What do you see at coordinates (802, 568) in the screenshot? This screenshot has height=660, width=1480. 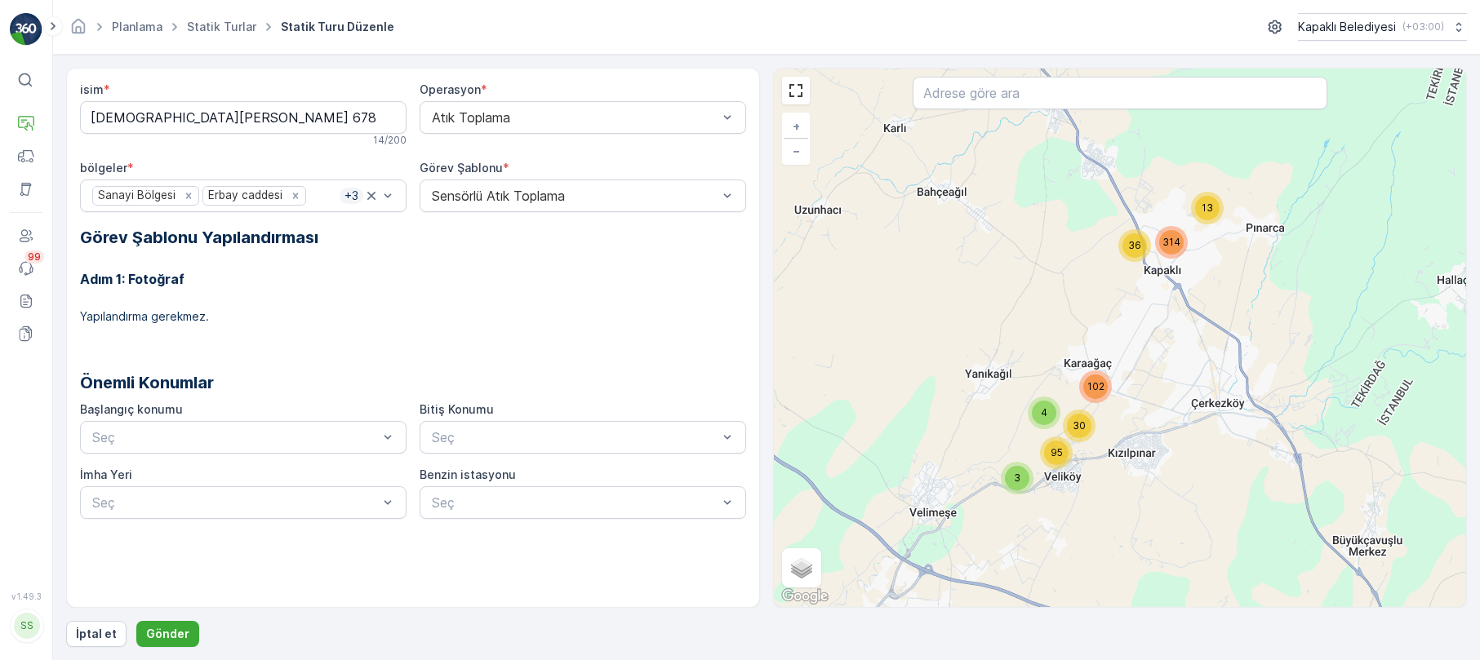 I see `a: Layers` at bounding box center [802, 568].